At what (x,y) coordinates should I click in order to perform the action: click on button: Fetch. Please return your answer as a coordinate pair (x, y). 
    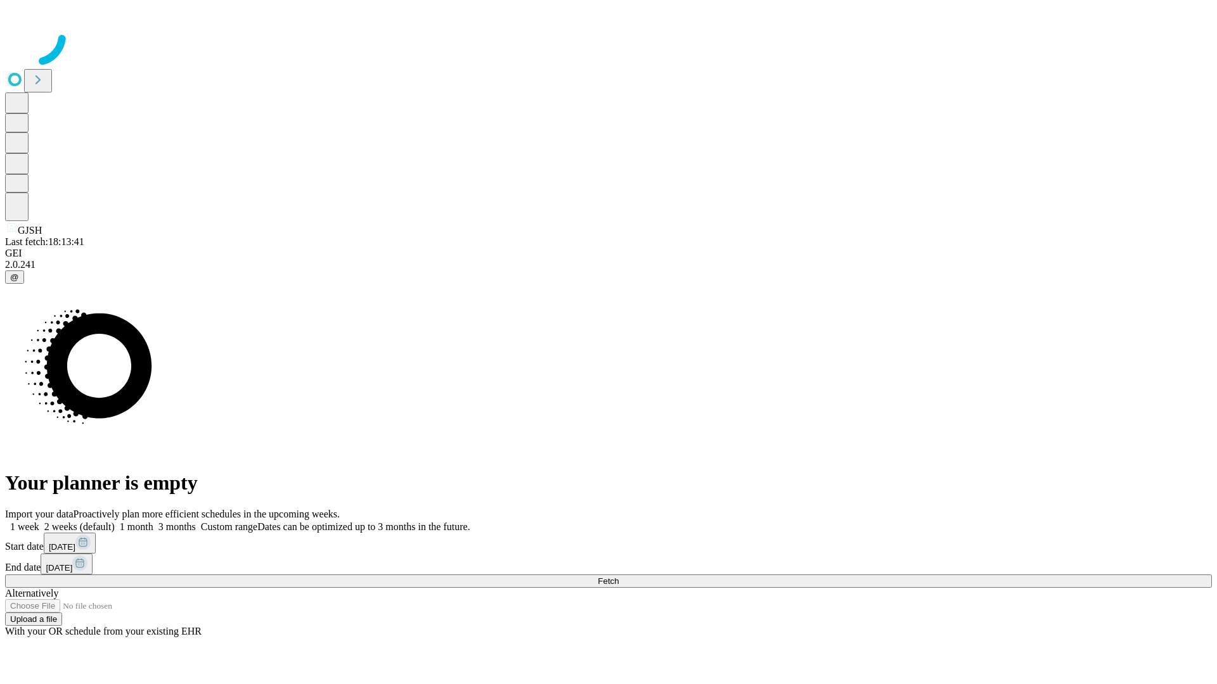
    Looking at the image, I should click on (608, 581).